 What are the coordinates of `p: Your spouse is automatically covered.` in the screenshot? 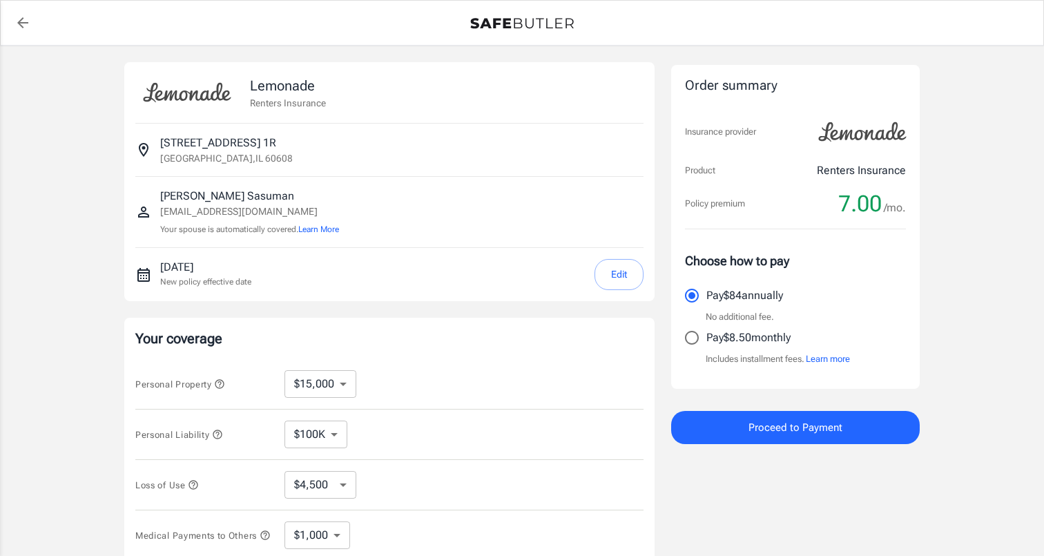 It's located at (249, 229).